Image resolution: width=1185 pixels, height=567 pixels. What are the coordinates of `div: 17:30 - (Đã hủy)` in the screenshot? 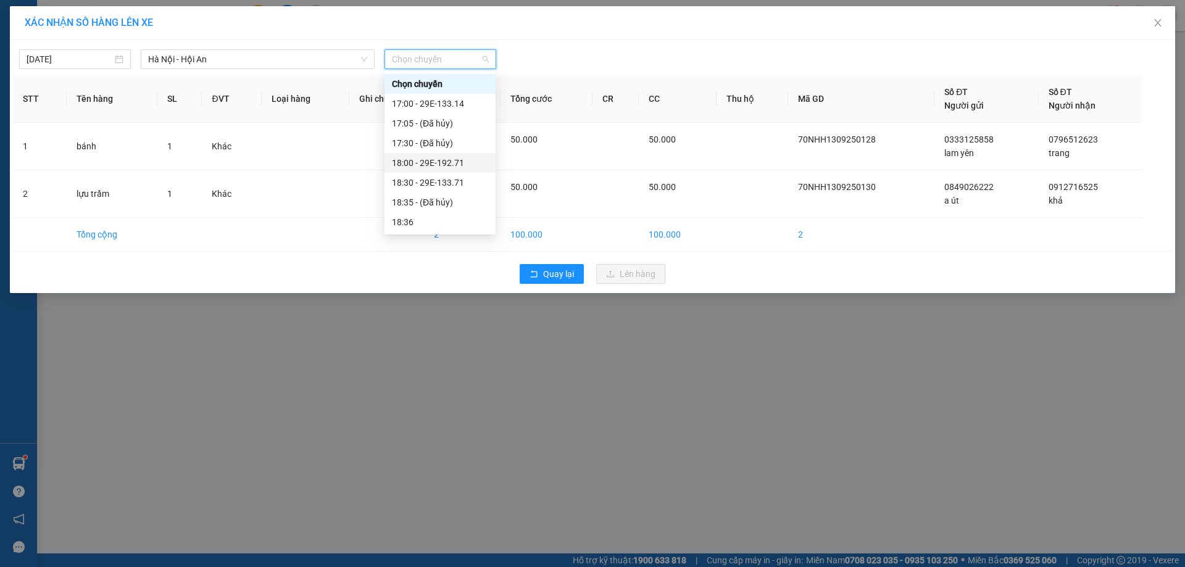 It's located at (440, 143).